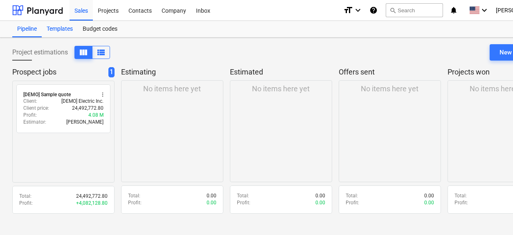  Describe the element at coordinates (92, 203) in the screenshot. I see `p: + 4,082,128.80` at that location.